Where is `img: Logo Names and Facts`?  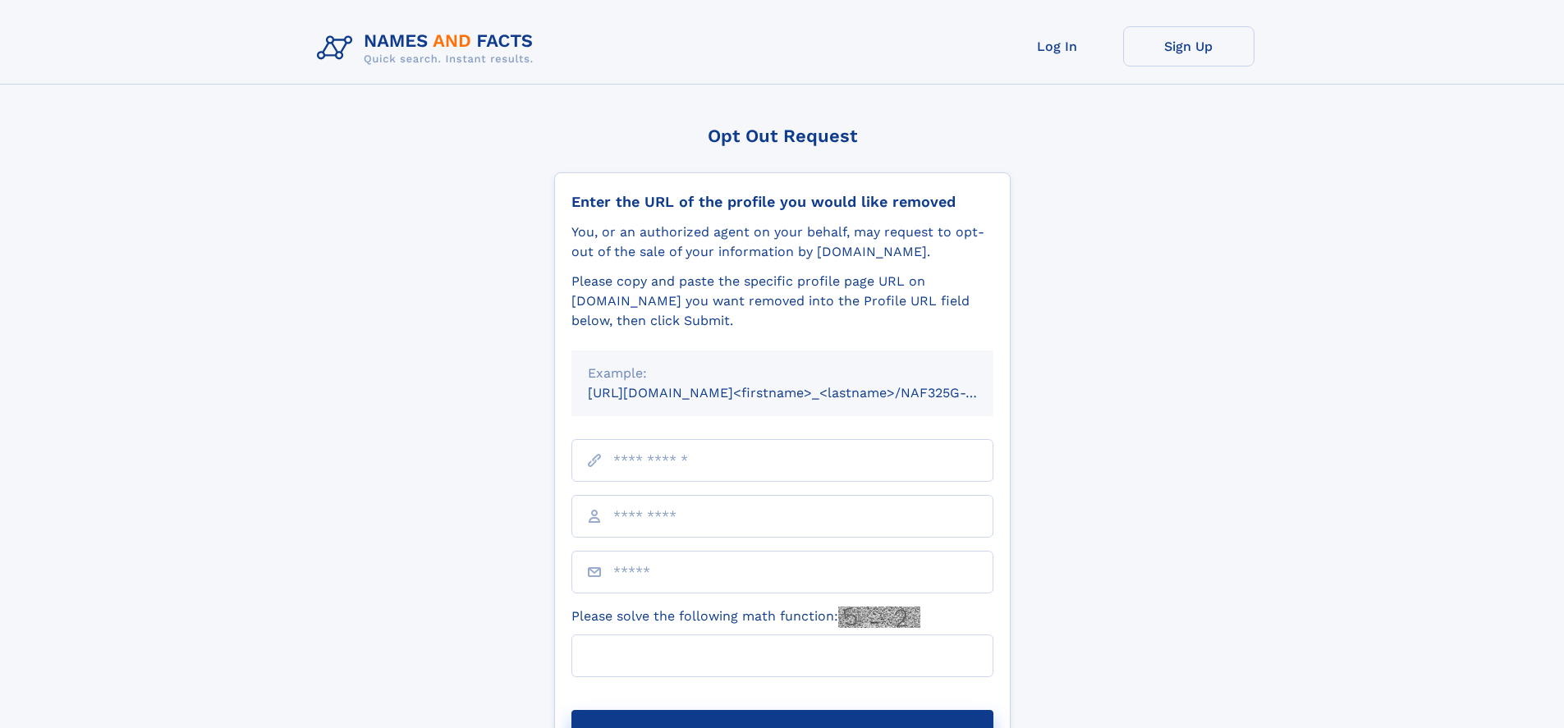
img: Logo Names and Facts is located at coordinates (429, 48).